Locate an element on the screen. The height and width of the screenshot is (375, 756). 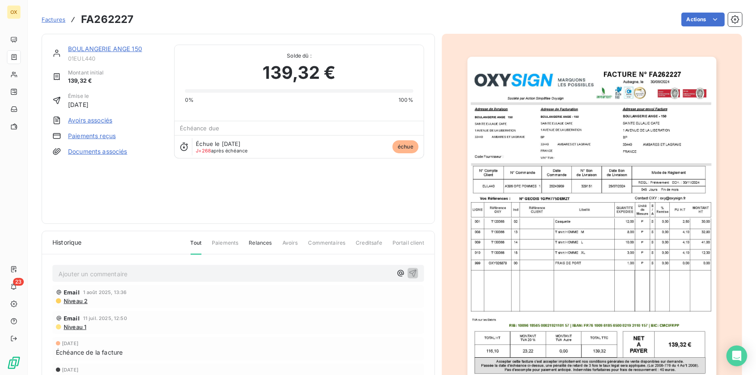
a: Documents associés is located at coordinates (97, 152).